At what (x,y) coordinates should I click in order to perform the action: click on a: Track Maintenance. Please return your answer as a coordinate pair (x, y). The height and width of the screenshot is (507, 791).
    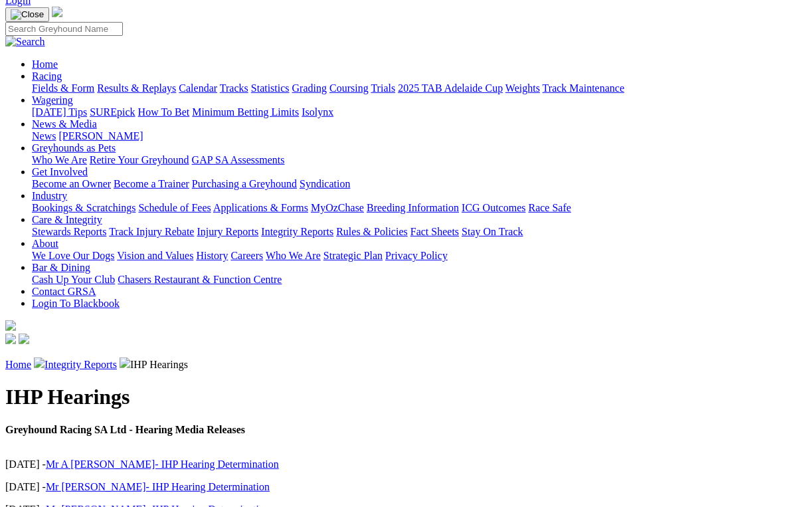
    Looking at the image, I should click on (583, 88).